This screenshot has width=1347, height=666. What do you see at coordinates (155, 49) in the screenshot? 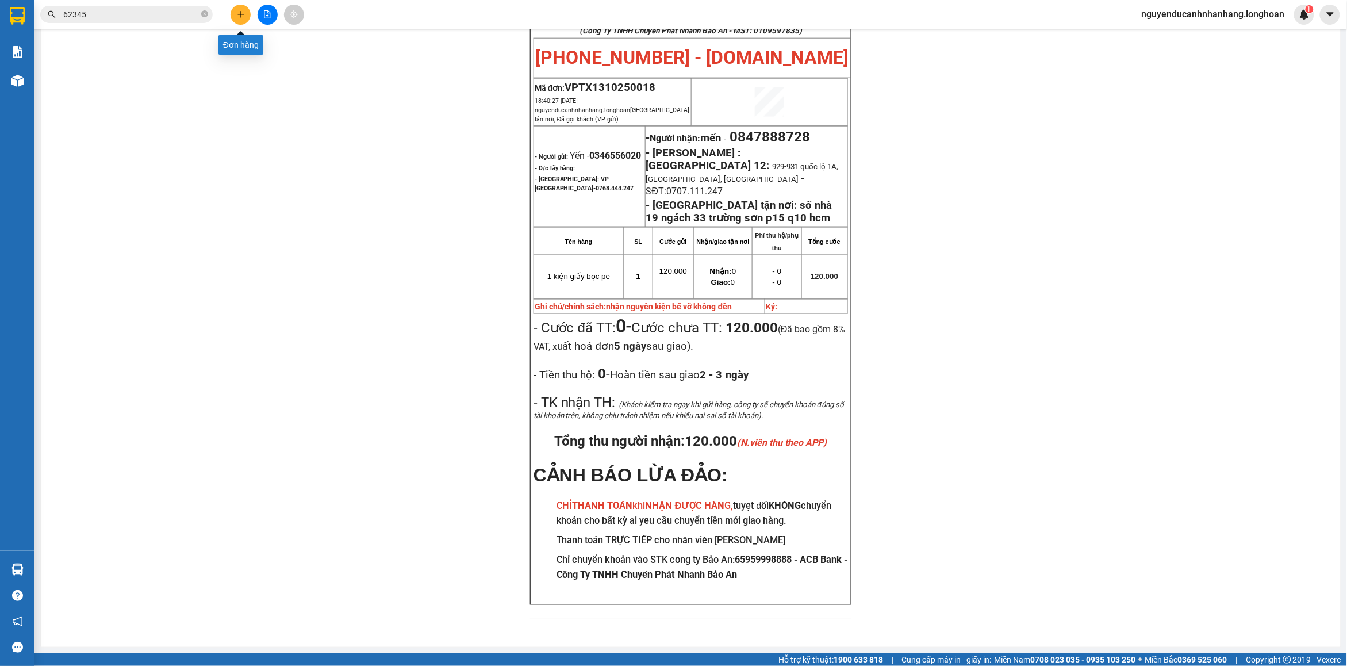
I see `span: CÔNG TY TNHH CHUYỂN PHÁT NHANH BẢO AN` at bounding box center [155, 49].